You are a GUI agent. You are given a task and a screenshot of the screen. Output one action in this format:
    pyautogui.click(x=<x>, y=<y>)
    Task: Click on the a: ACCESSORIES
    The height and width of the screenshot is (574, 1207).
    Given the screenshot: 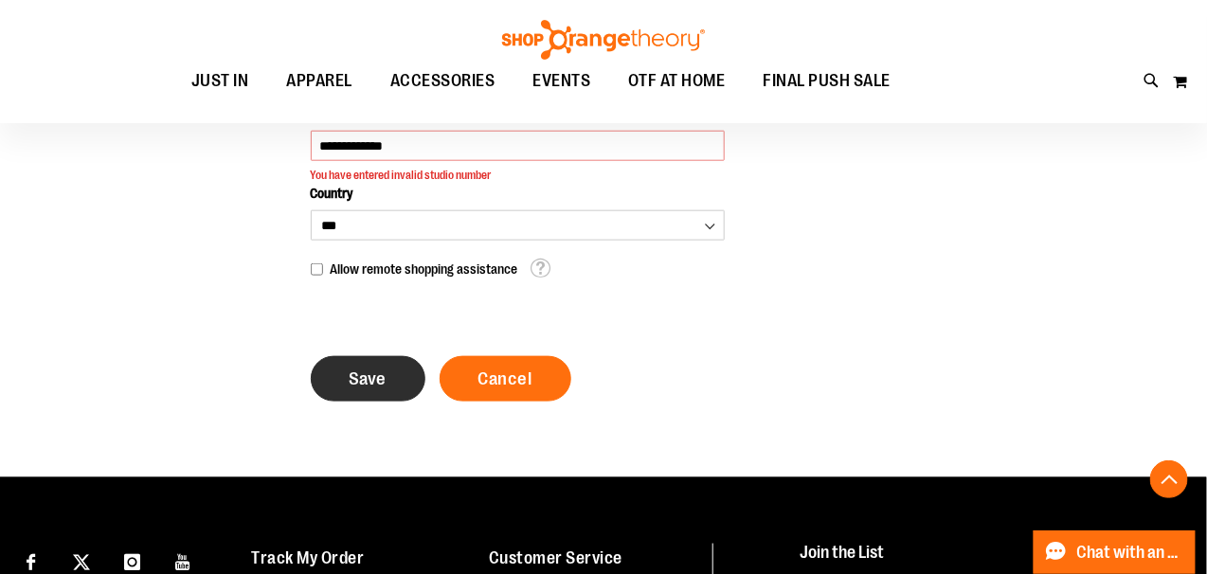 What is the action you would take?
    pyautogui.click(x=443, y=81)
    